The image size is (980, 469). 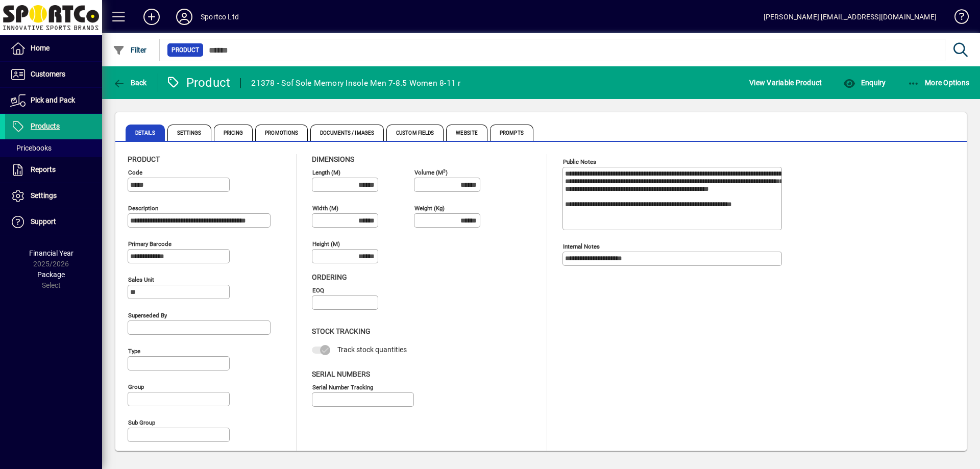 What do you see at coordinates (130, 83) in the screenshot?
I see `span: Back` at bounding box center [130, 83].